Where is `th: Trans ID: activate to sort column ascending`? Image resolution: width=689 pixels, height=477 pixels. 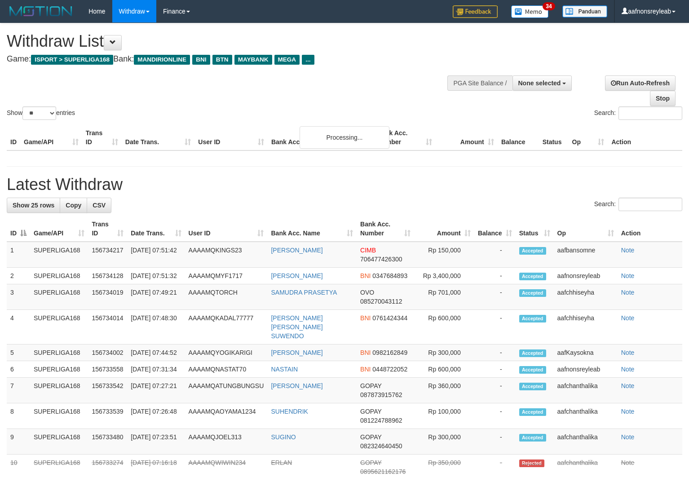
th: Trans ID: activate to sort column ascending is located at coordinates (107, 229).